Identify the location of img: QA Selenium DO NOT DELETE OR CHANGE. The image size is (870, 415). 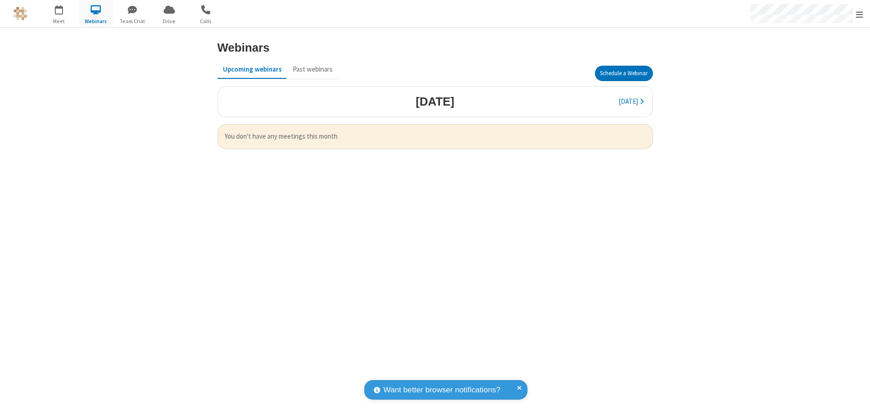
(20, 14).